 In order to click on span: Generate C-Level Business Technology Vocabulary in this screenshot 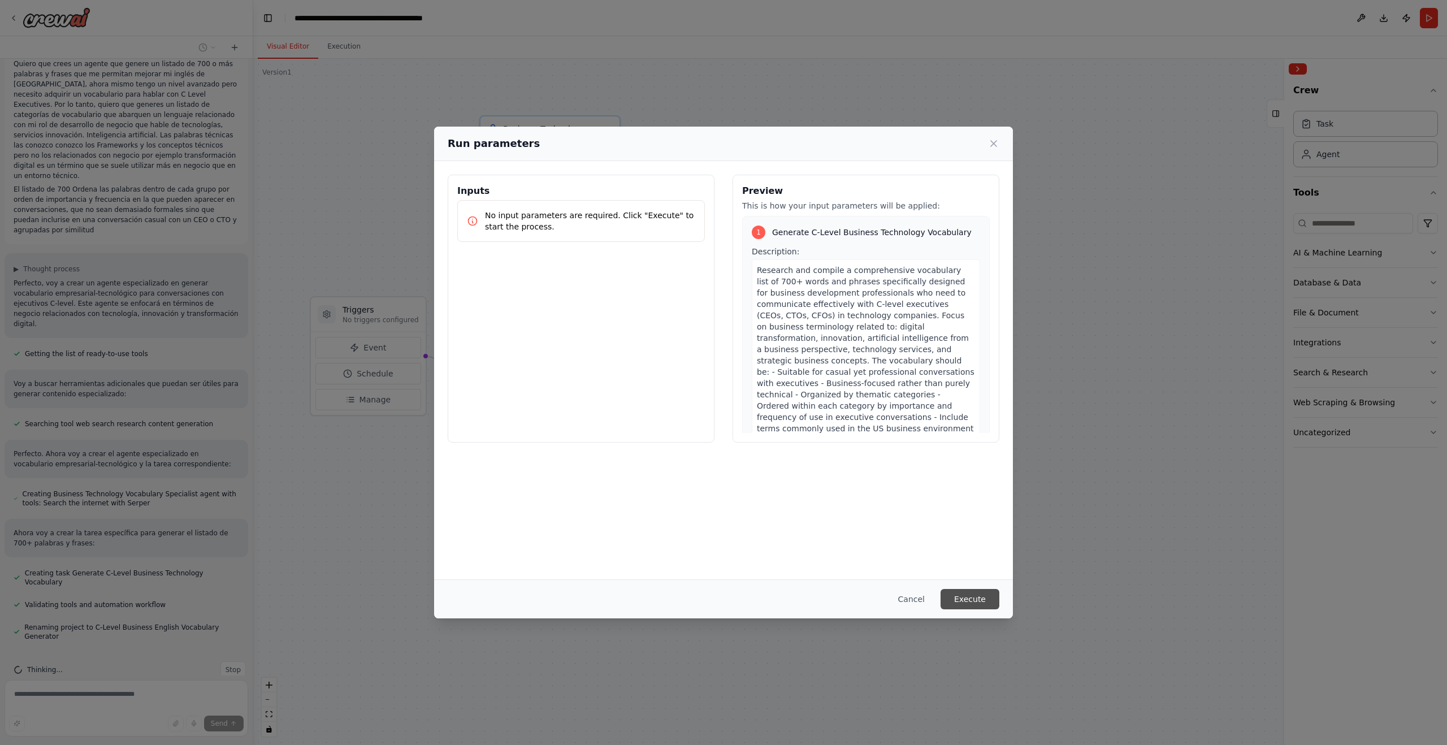, I will do `click(872, 232)`.